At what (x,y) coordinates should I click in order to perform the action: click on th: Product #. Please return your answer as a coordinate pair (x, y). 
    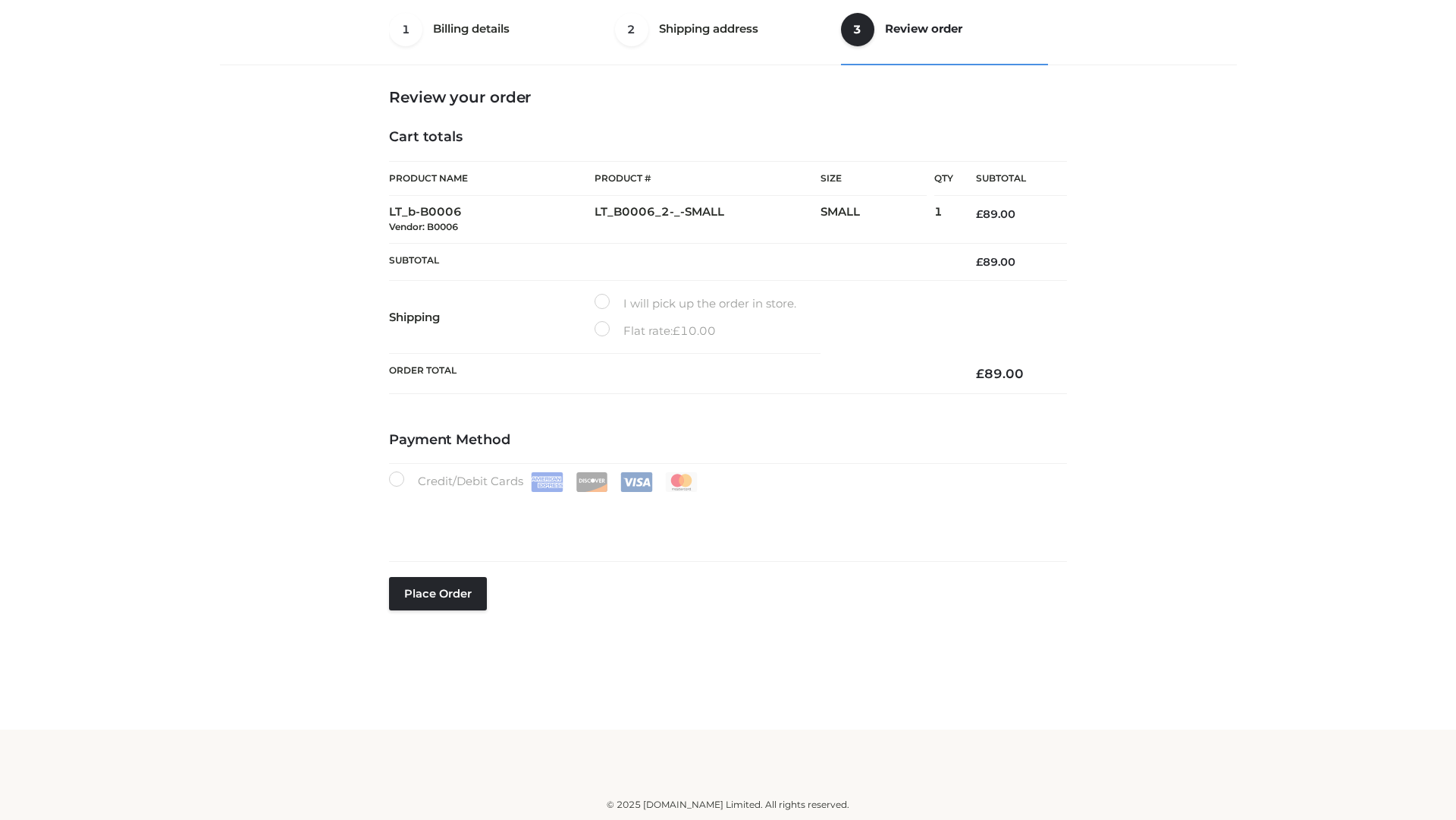
    Looking at the image, I should click on (708, 178).